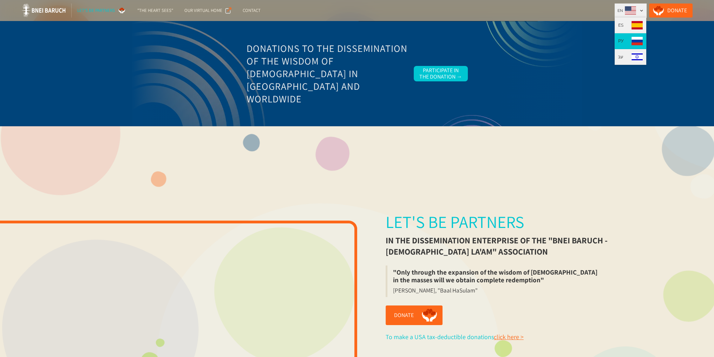  I want to click on nav: EN, so click(630, 41).